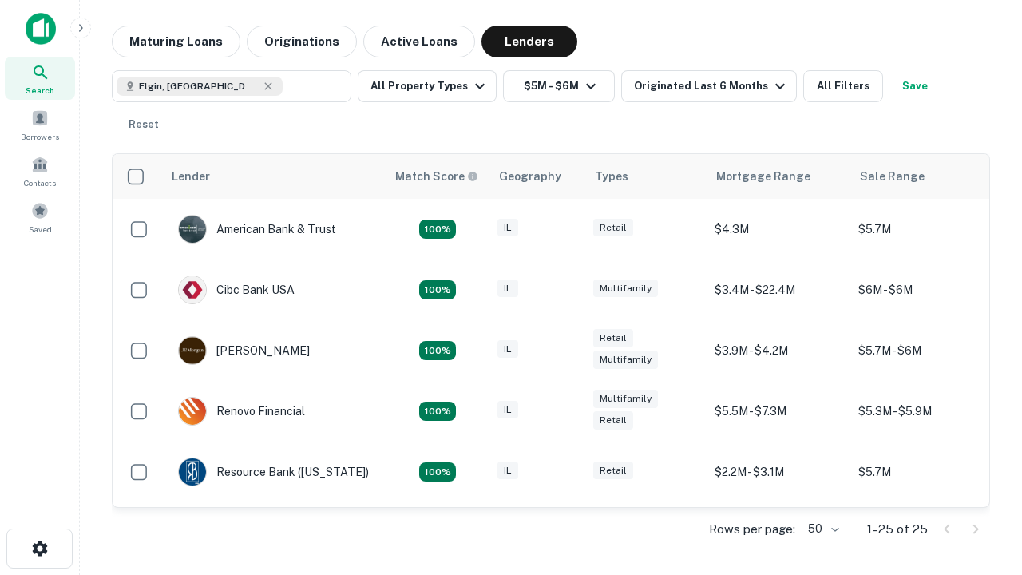  What do you see at coordinates (778, 411) in the screenshot?
I see `td: $5.5M - $7.3M` at bounding box center [778, 411].